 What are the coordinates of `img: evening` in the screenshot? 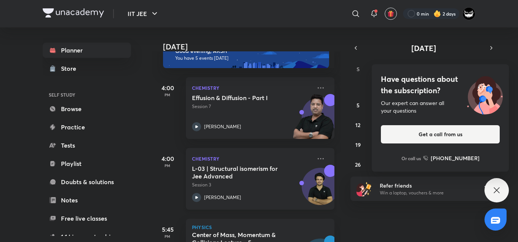 It's located at (246, 54).